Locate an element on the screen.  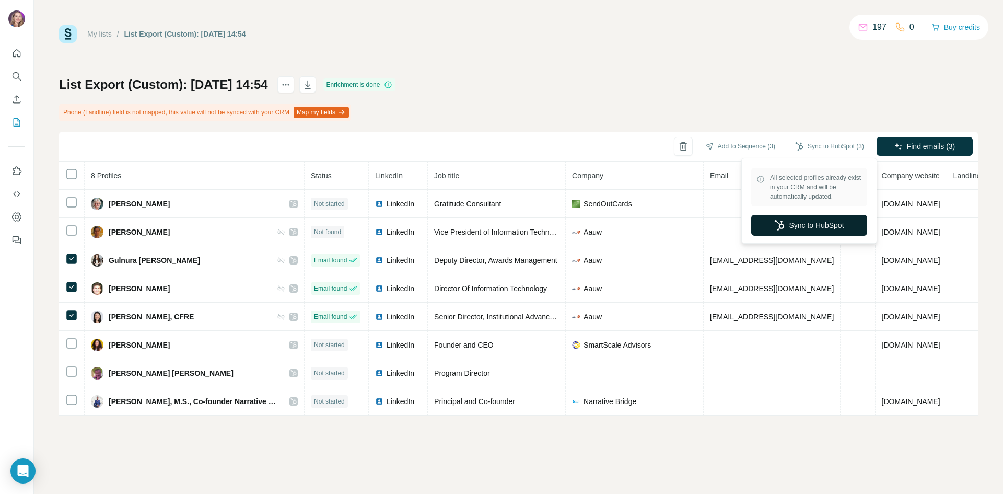
p: 0 is located at coordinates (912, 27).